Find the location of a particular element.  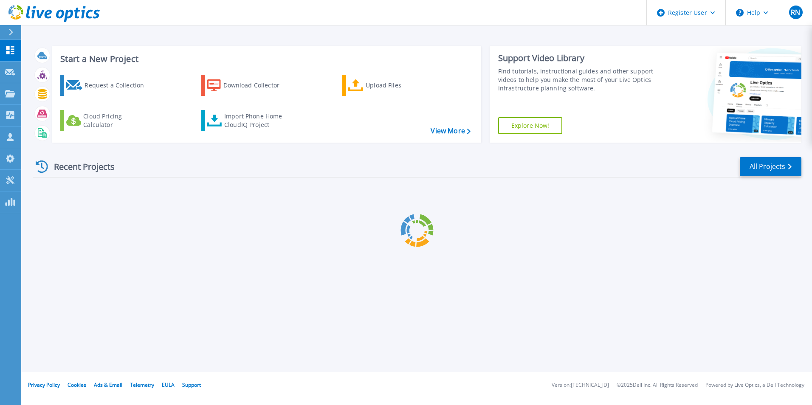

span: RN is located at coordinates (795, 12).